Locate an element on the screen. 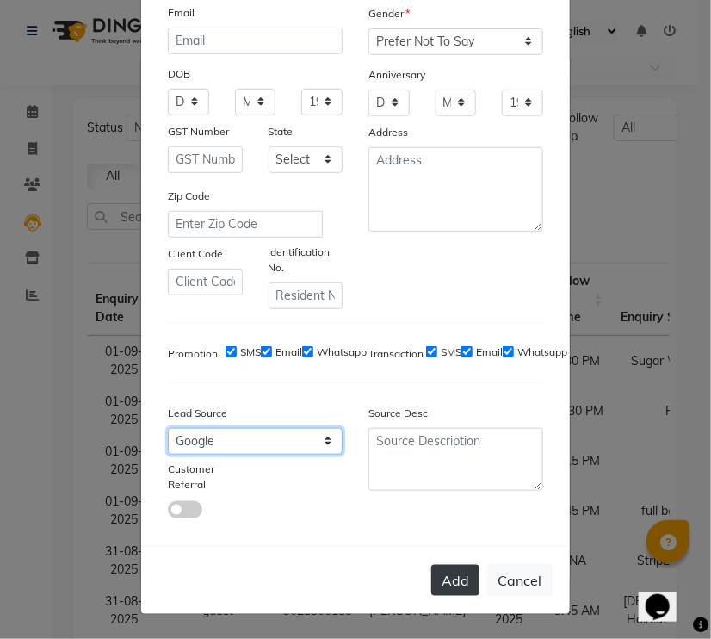 This screenshot has width=711, height=639. label: Promotion is located at coordinates (193, 354).